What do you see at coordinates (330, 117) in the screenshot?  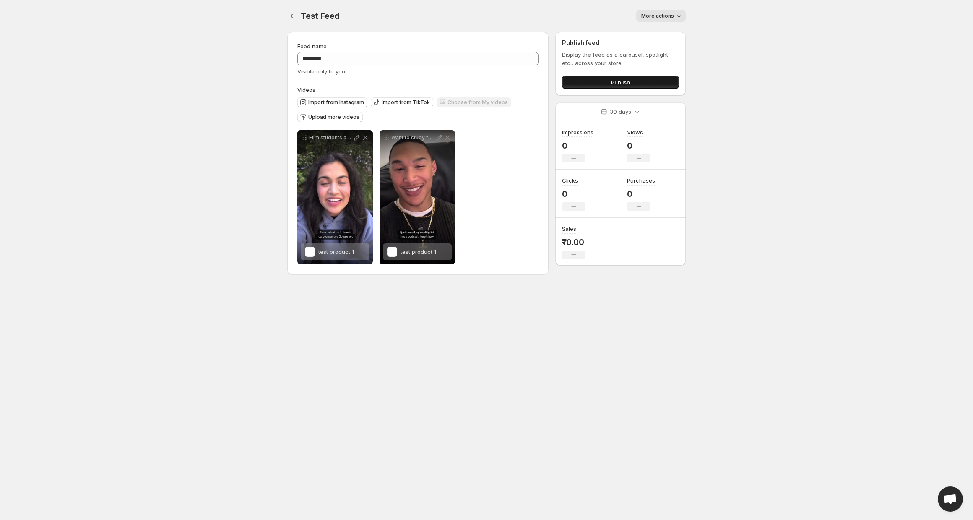 I see `button: Upload more videos` at bounding box center [330, 117].